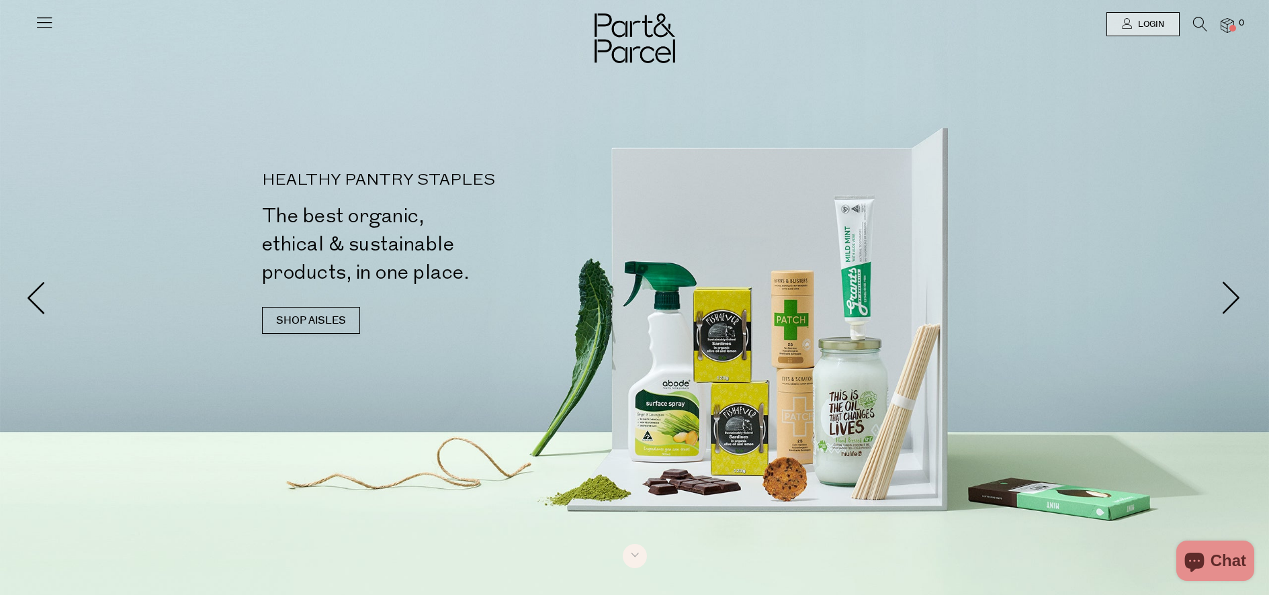  I want to click on span: Login, so click(1150, 24).